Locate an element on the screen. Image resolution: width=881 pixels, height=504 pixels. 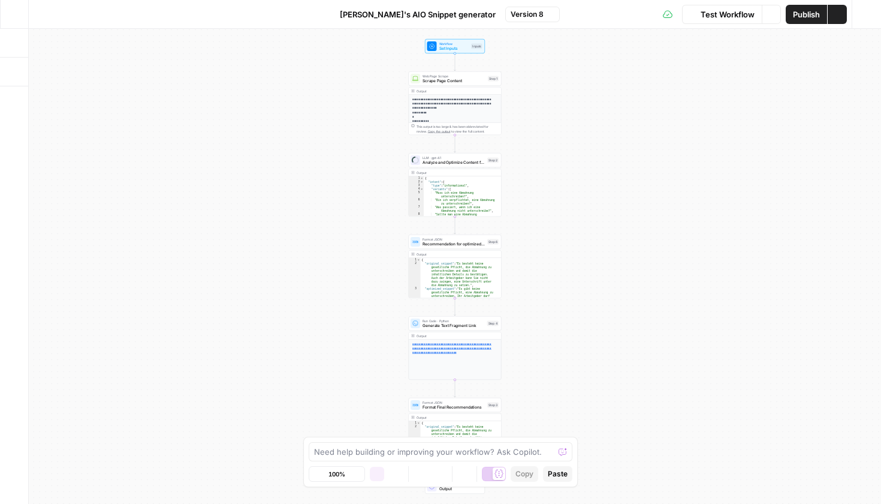
div: Step 3 is located at coordinates (493, 405).